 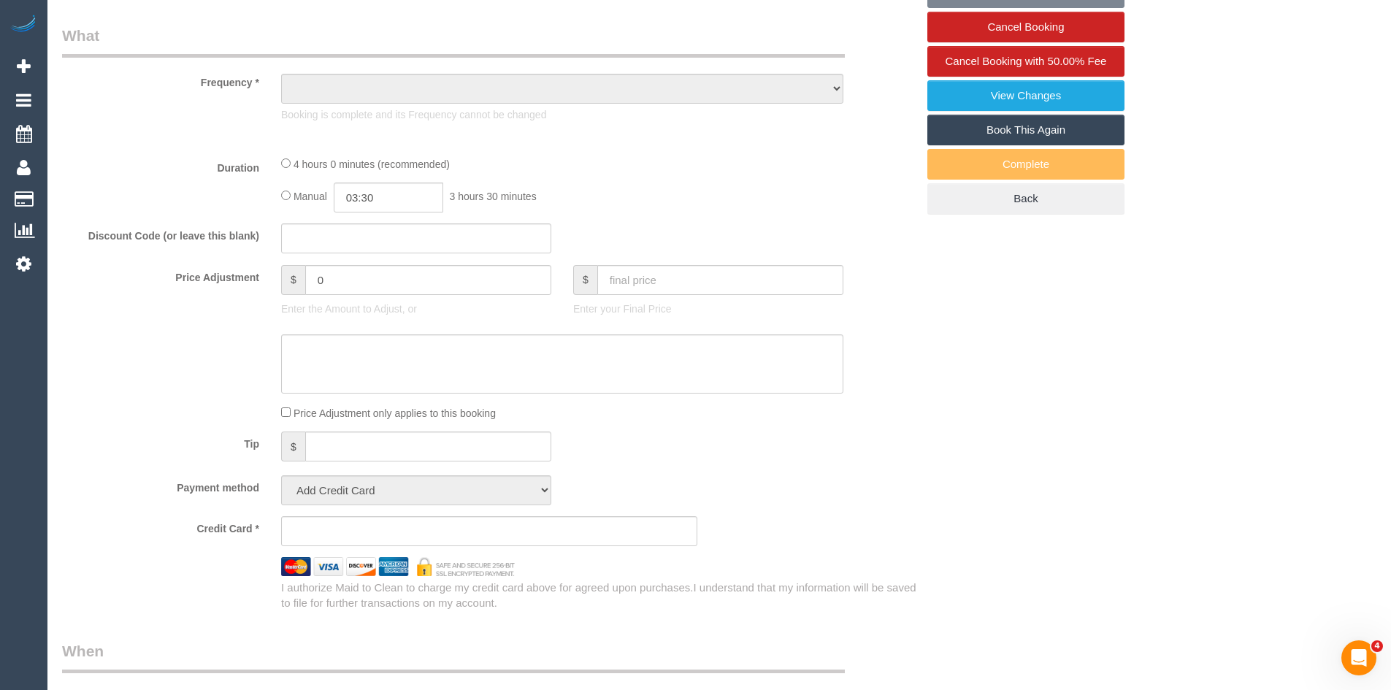 What do you see at coordinates (372, 164) in the screenshot?
I see `span: 4 hours 0 minutes (recommended)` at bounding box center [372, 164].